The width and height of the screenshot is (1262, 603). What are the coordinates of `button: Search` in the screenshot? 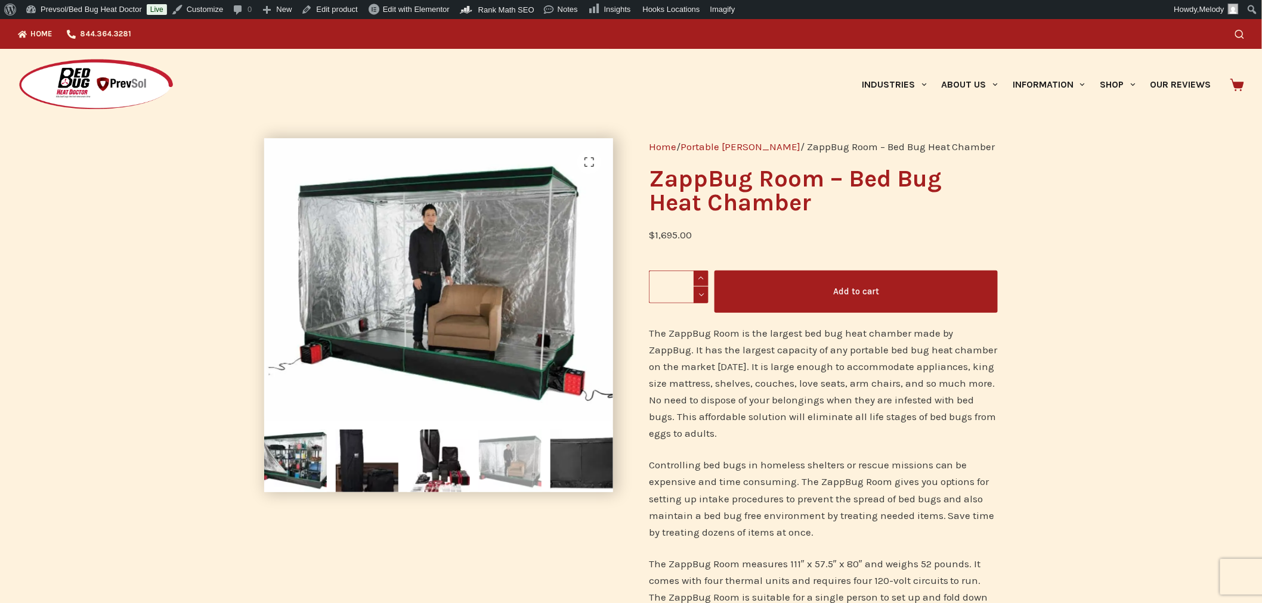 It's located at (1239, 34).